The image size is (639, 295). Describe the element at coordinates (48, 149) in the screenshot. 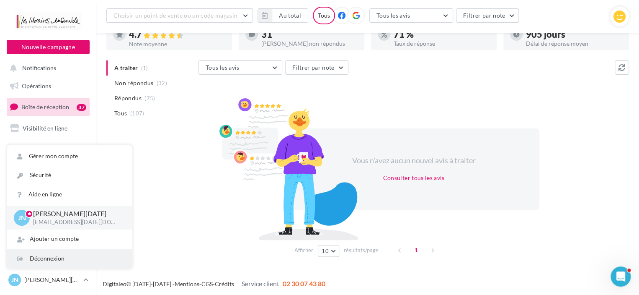

I see `a: Campagnes` at that location.